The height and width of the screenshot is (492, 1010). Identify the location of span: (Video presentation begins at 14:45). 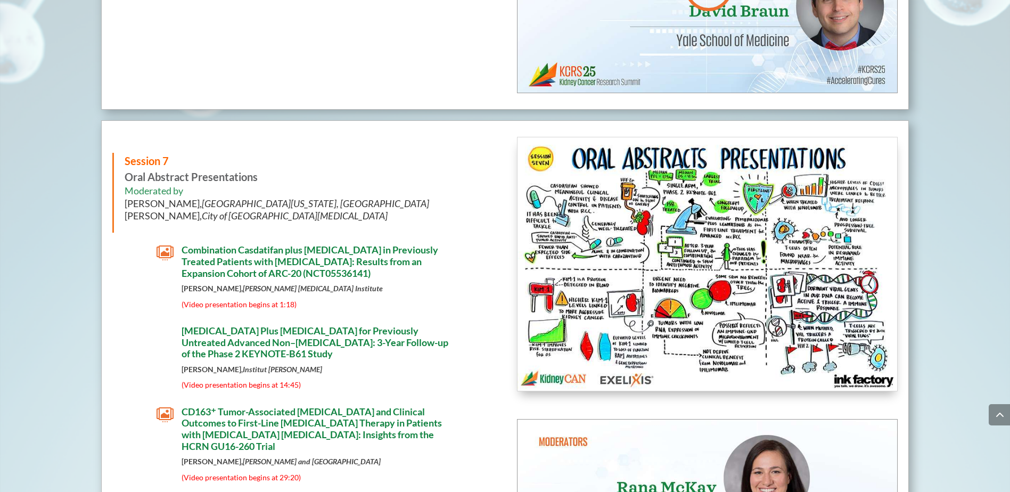
(241, 384).